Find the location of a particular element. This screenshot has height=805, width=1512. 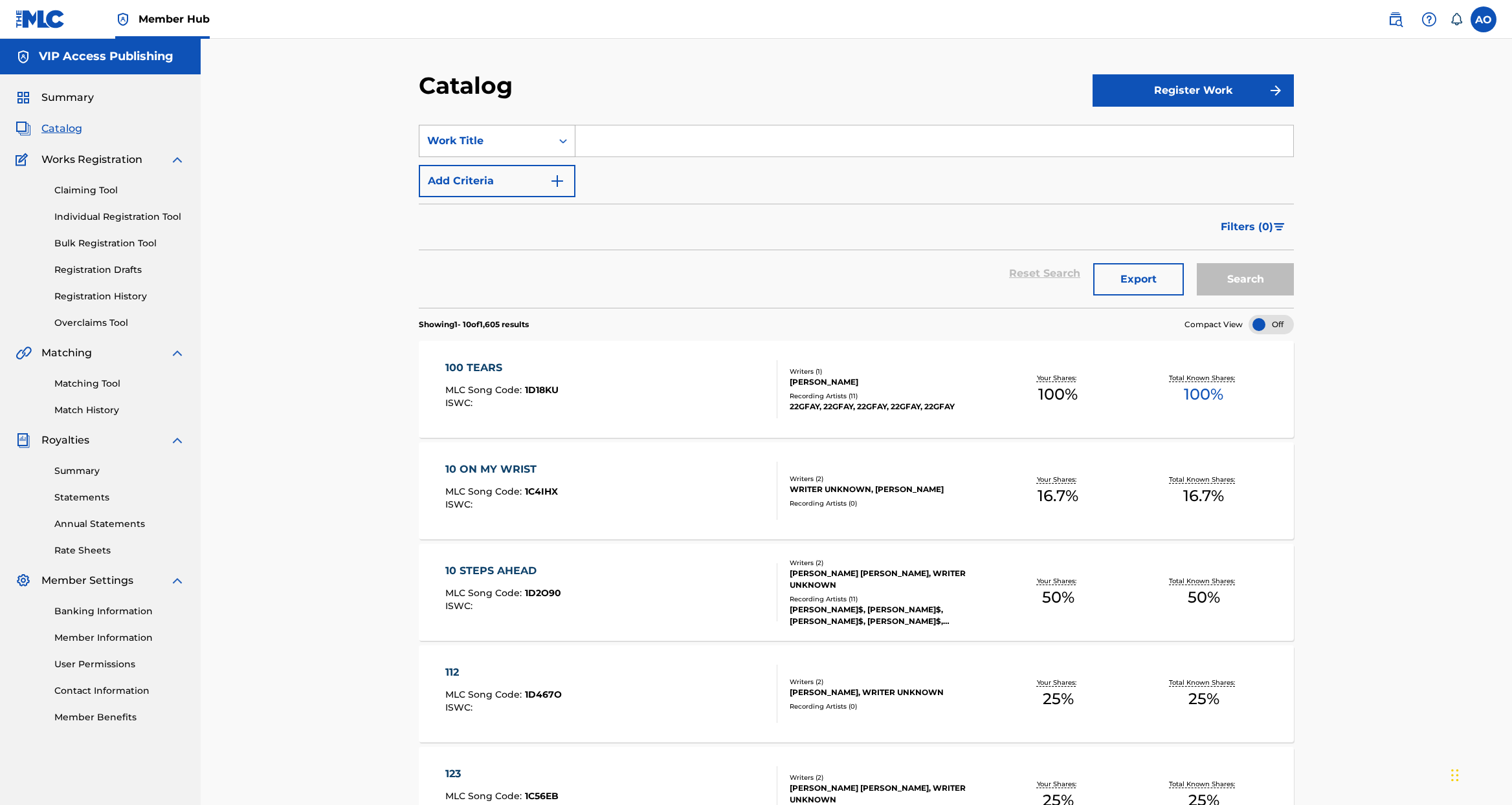

a: Banking Information is located at coordinates (119, 612).